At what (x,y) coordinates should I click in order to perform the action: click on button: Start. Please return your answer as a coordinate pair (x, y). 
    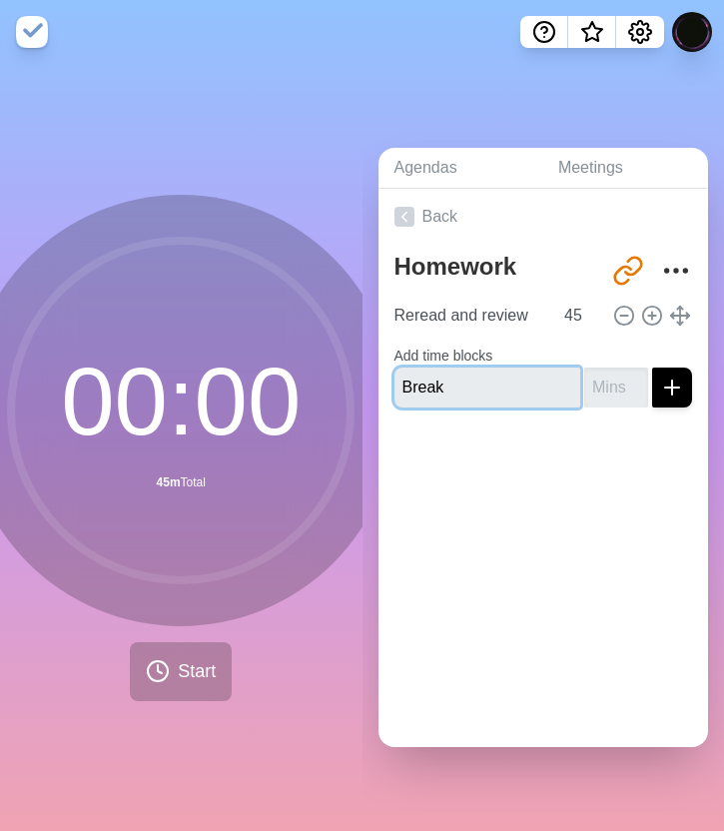
    Looking at the image, I should click on (181, 672).